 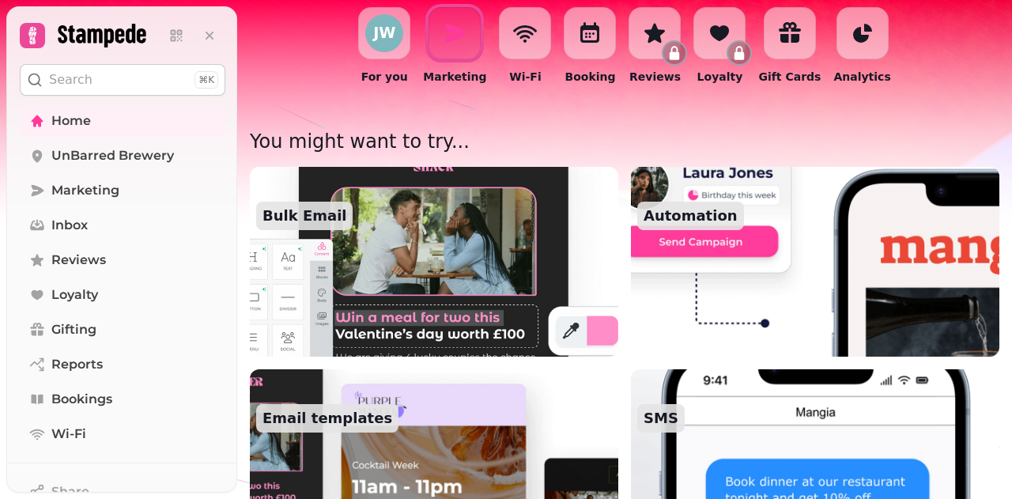 What do you see at coordinates (123, 190) in the screenshot?
I see `a: Marketing` at bounding box center [123, 190].